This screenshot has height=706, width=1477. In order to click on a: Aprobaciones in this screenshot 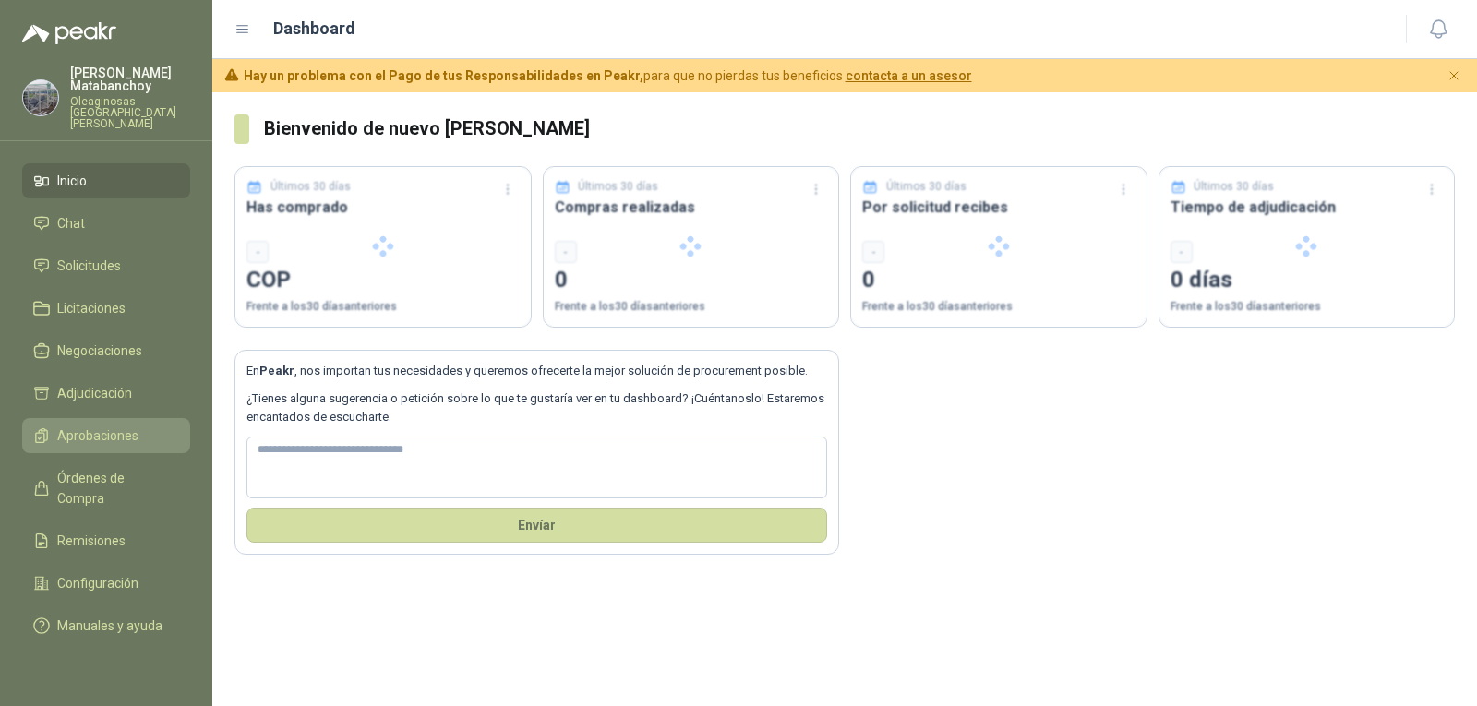, I will do `click(106, 436)`.